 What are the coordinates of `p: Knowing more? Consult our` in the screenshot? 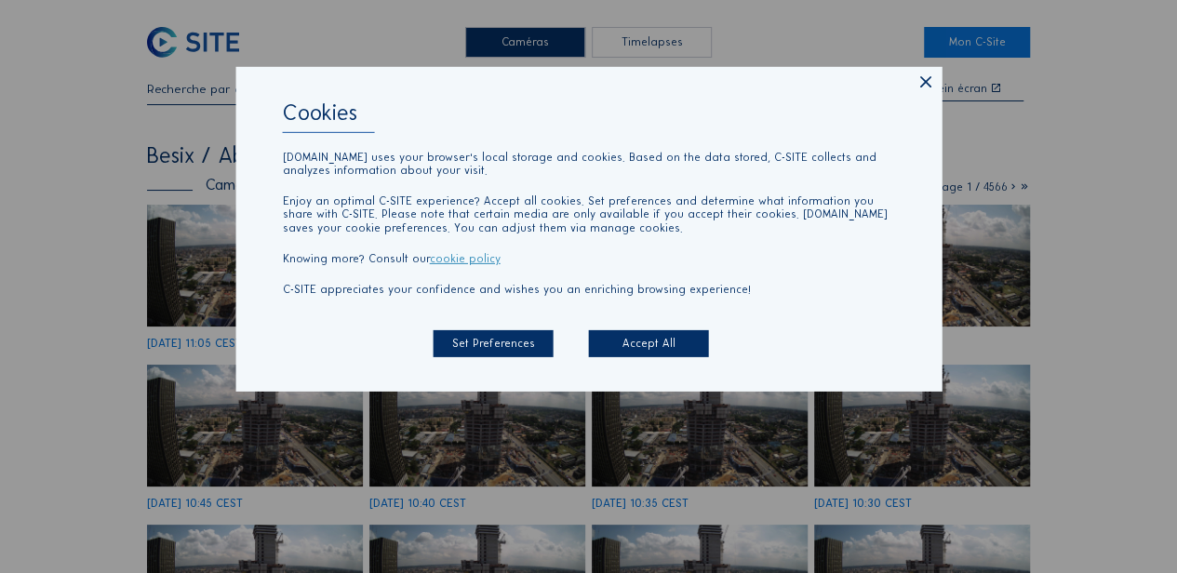 It's located at (589, 258).